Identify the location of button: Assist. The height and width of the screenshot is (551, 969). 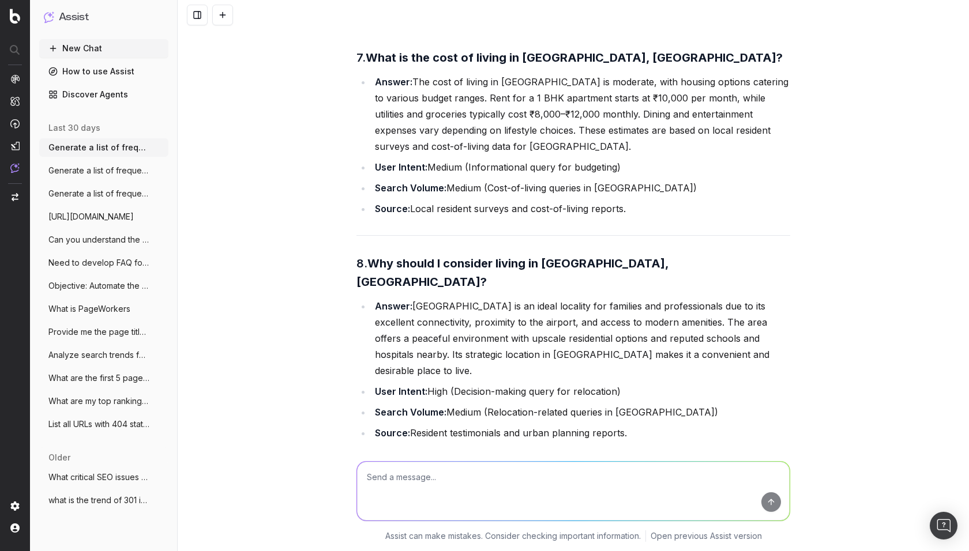
(104, 17).